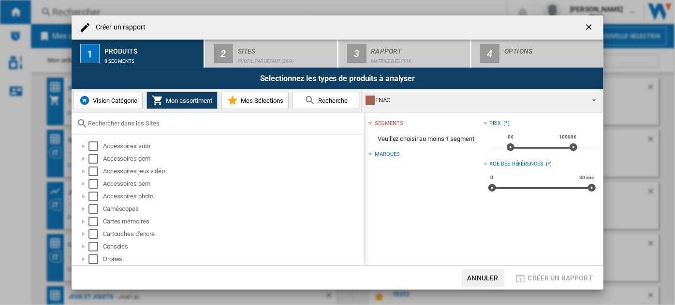  What do you see at coordinates (271, 54) in the screenshot?
I see `button: 2 Sites Profil par défaut (289)` at bounding box center [271, 54].